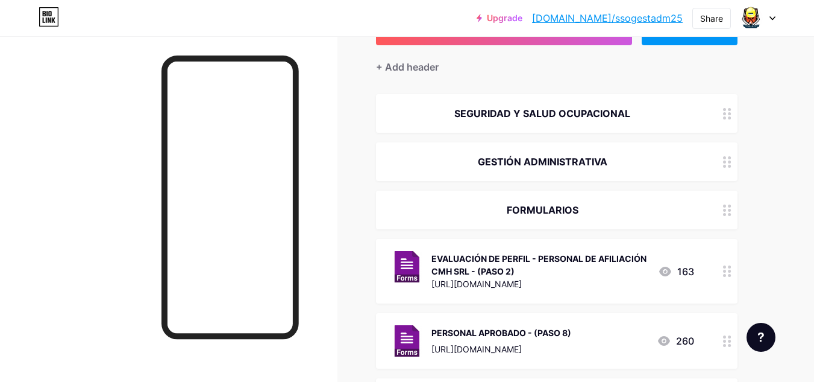  What do you see at coordinates (540, 265) in the screenshot?
I see `div: EVALUACIÓN DE PERFIL - PERSONAL DE AFILIACIÓN CMH SRL - (PASO 2)` at bounding box center [540, 265].